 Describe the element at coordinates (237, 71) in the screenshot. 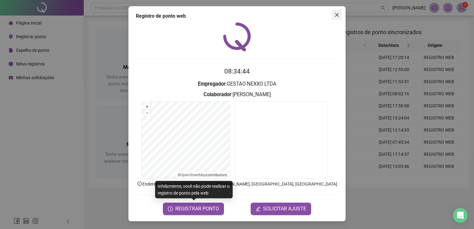

I see `time: 08:34:44` at that location.